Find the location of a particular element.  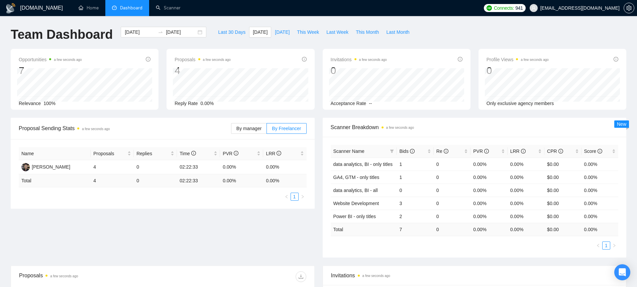

td: 3 is located at coordinates (415, 203).